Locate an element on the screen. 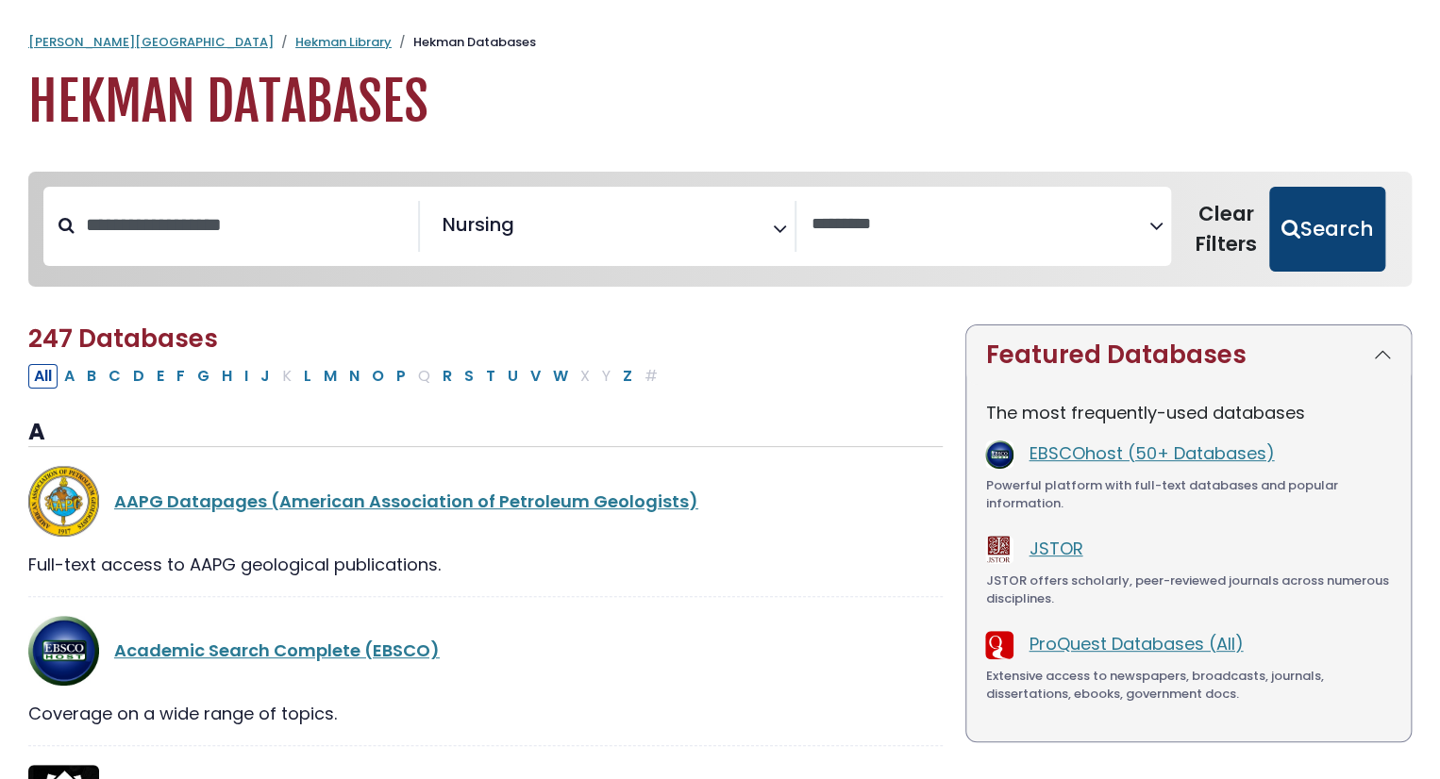  div: Full-text access to AAPG geological publications. is located at coordinates (485, 564).